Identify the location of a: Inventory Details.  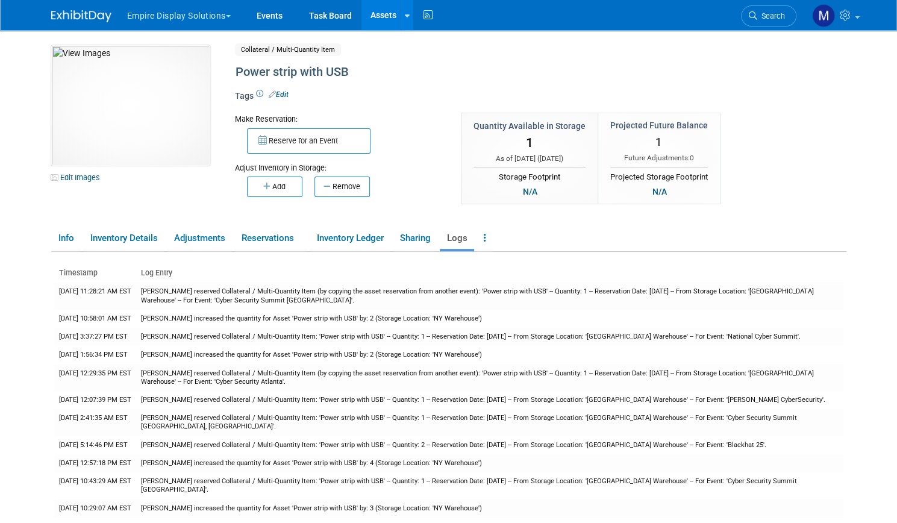
(124, 238).